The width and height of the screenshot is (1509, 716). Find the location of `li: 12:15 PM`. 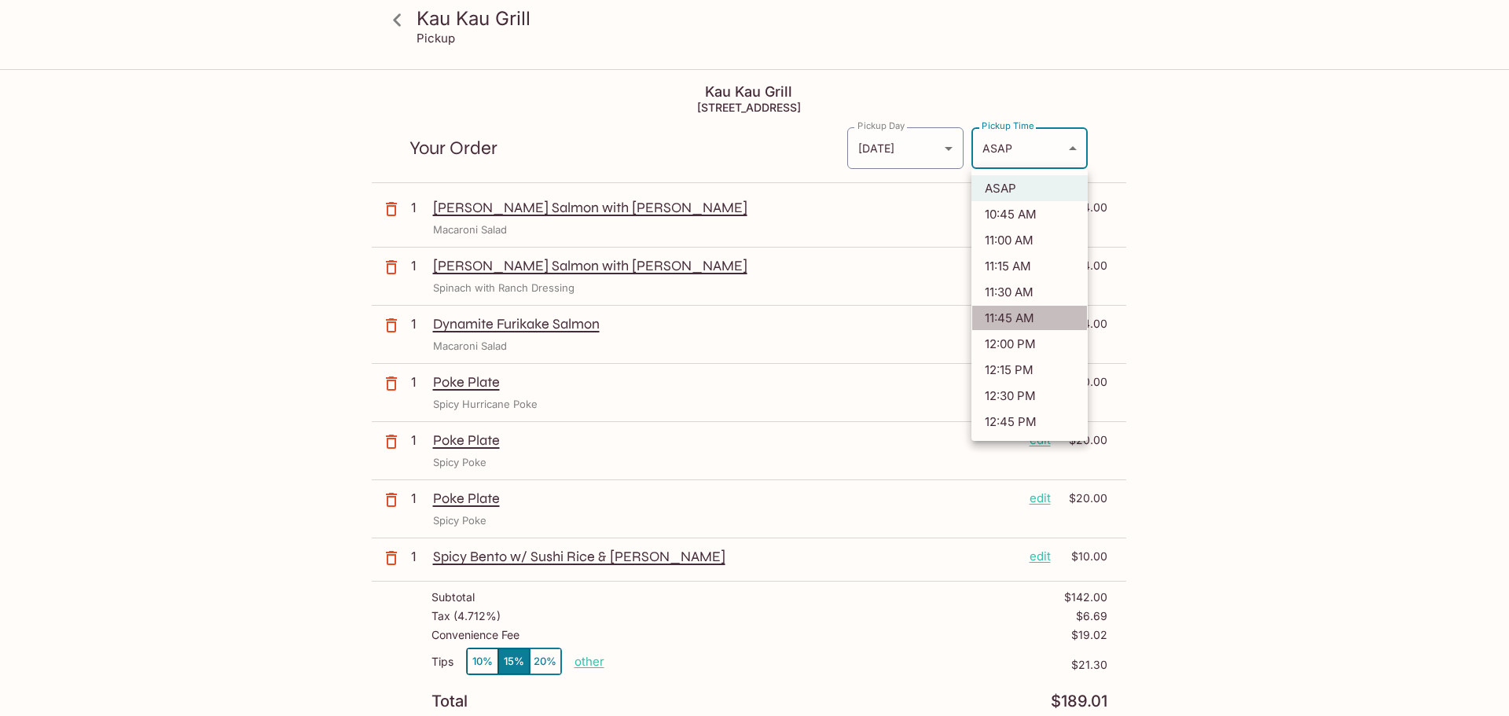

li: 12:15 PM is located at coordinates (1030, 369).